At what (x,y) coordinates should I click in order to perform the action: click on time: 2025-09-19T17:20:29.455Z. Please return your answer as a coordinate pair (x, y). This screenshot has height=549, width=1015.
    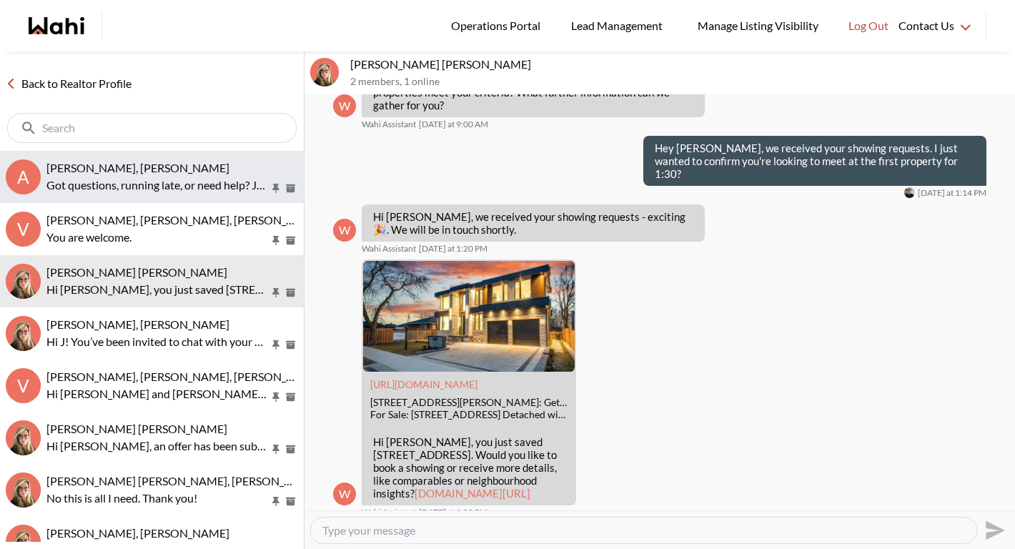
    Looking at the image, I should click on (453, 513).